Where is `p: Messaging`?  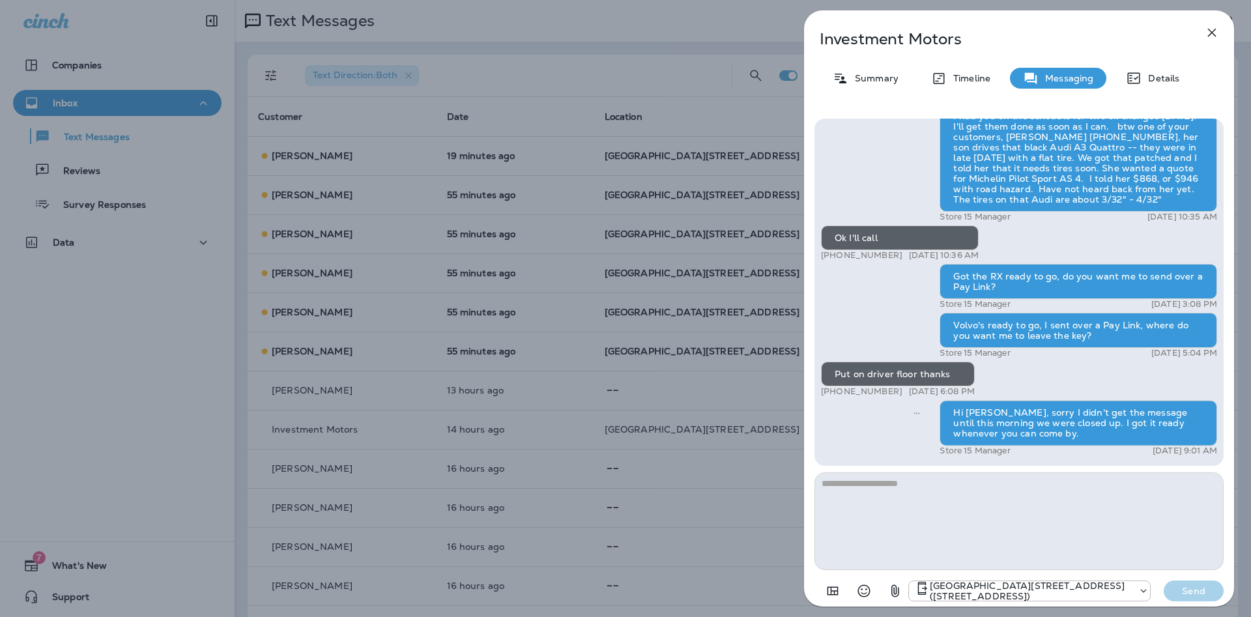
p: Messaging is located at coordinates (1066, 78).